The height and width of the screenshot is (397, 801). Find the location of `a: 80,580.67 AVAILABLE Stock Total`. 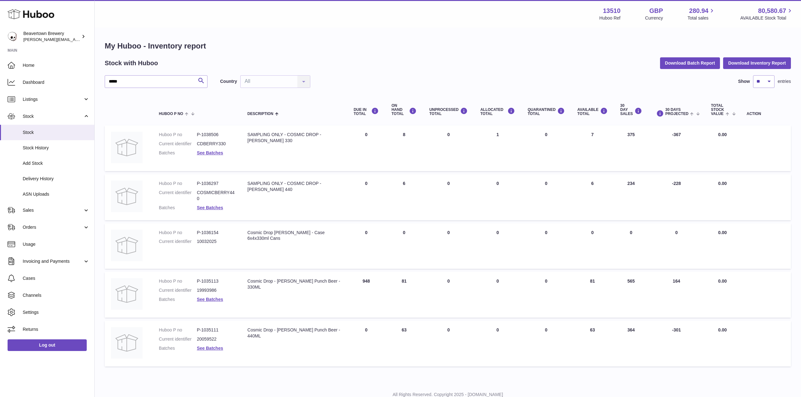

a: 80,580.67 AVAILABLE Stock Total is located at coordinates (766, 14).